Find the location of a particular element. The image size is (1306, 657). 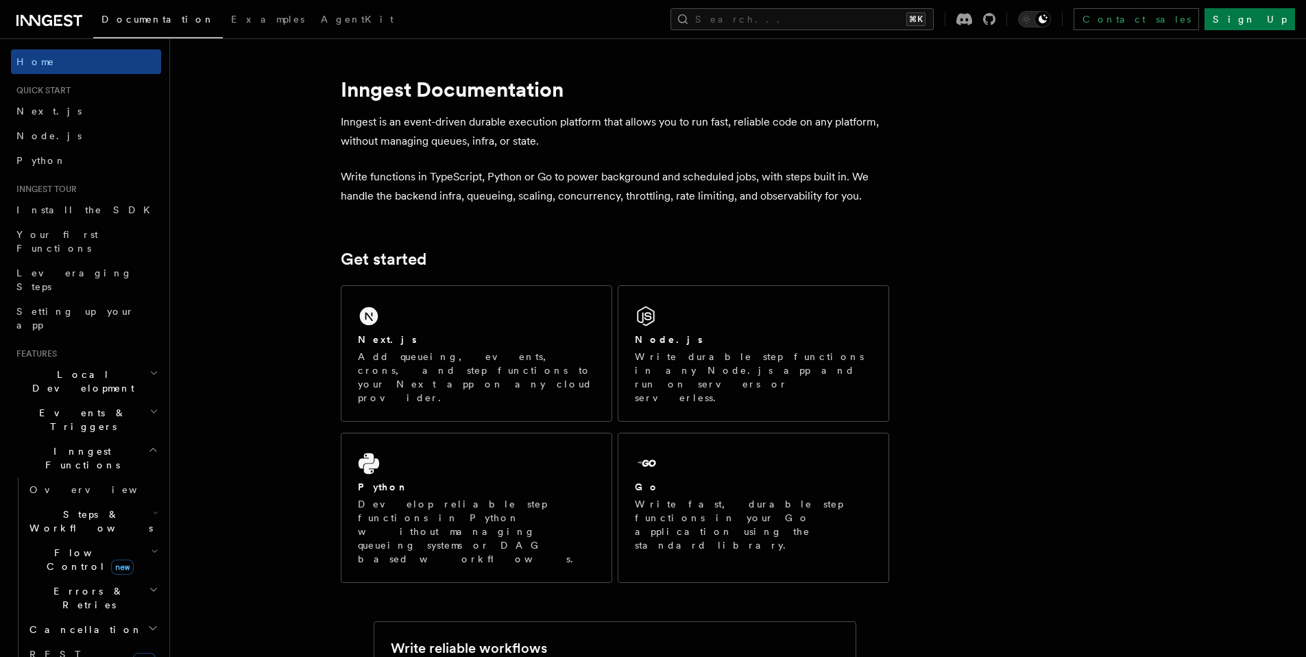

a: GoWrite fast, durable step functions in your Go application using the standard library. is located at coordinates (754, 507).